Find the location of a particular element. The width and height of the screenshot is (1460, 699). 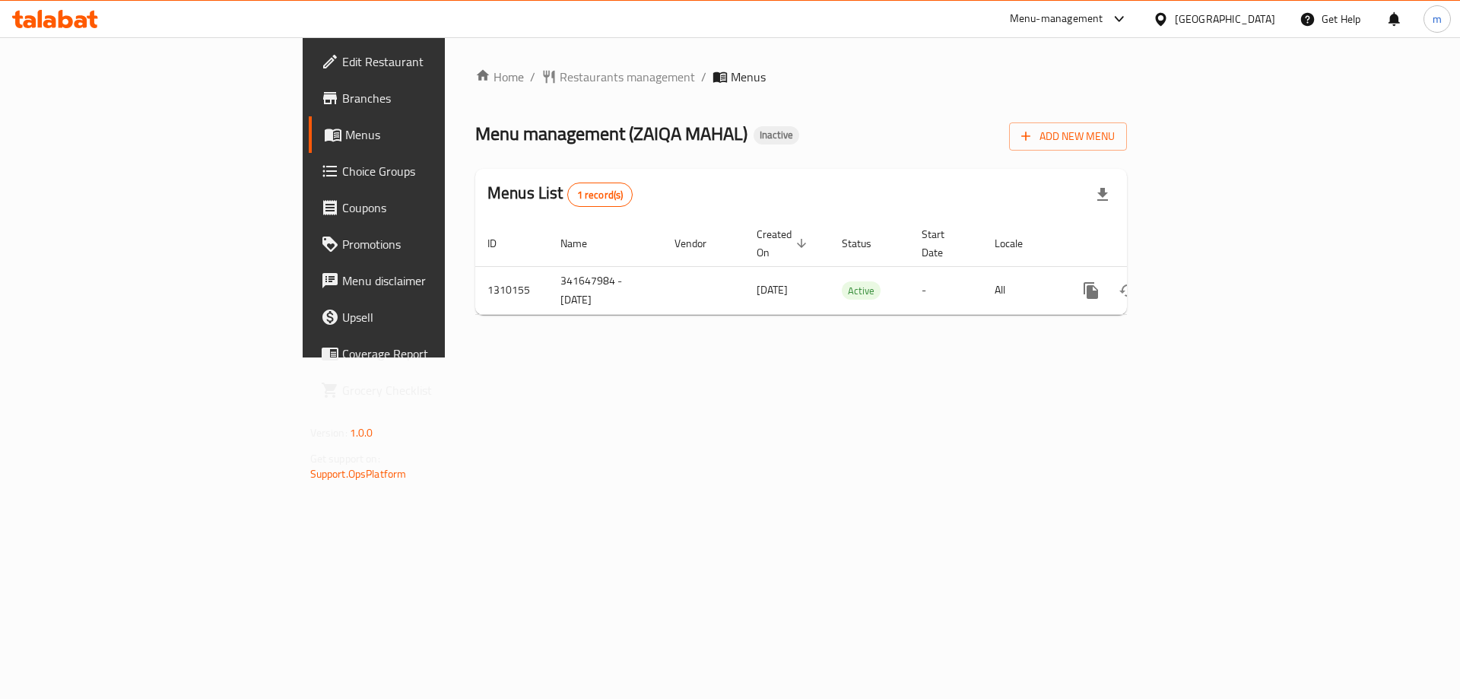

div: Export file is located at coordinates (1102, 195).